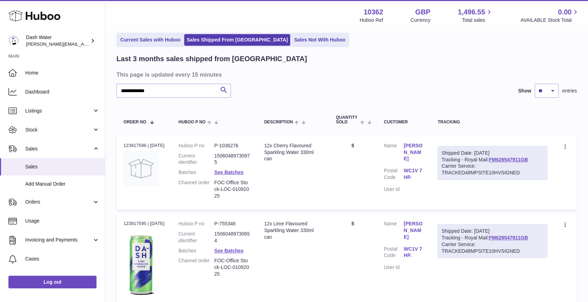 This screenshot has width=588, height=302. Describe the element at coordinates (62, 73) in the screenshot. I see `span: Home` at that location.